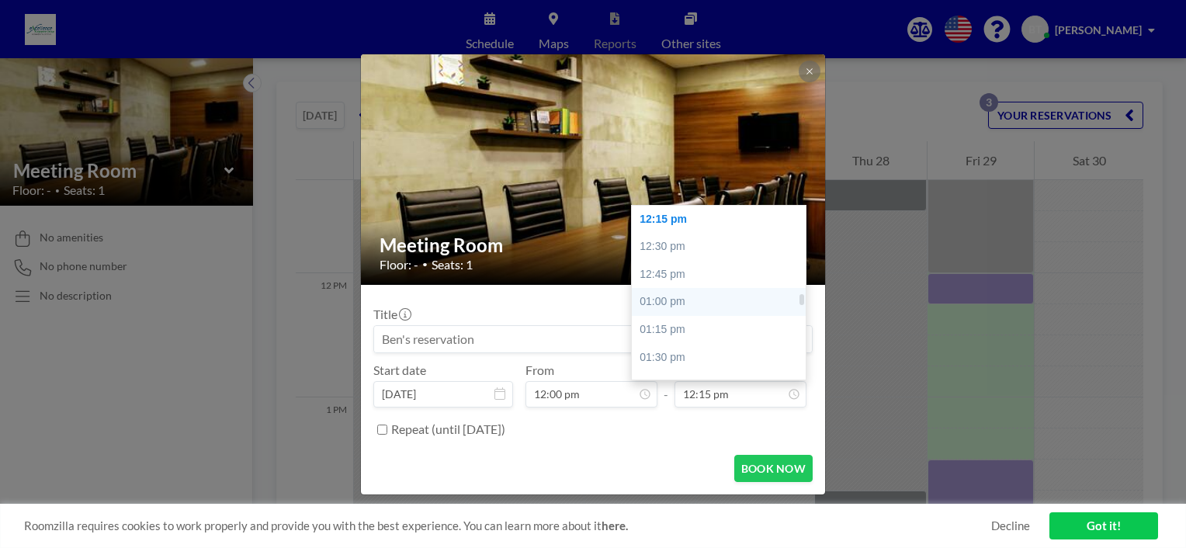 The image size is (1186, 548). What do you see at coordinates (723, 358) in the screenshot?
I see `div: 01:30 pm` at bounding box center [723, 358].